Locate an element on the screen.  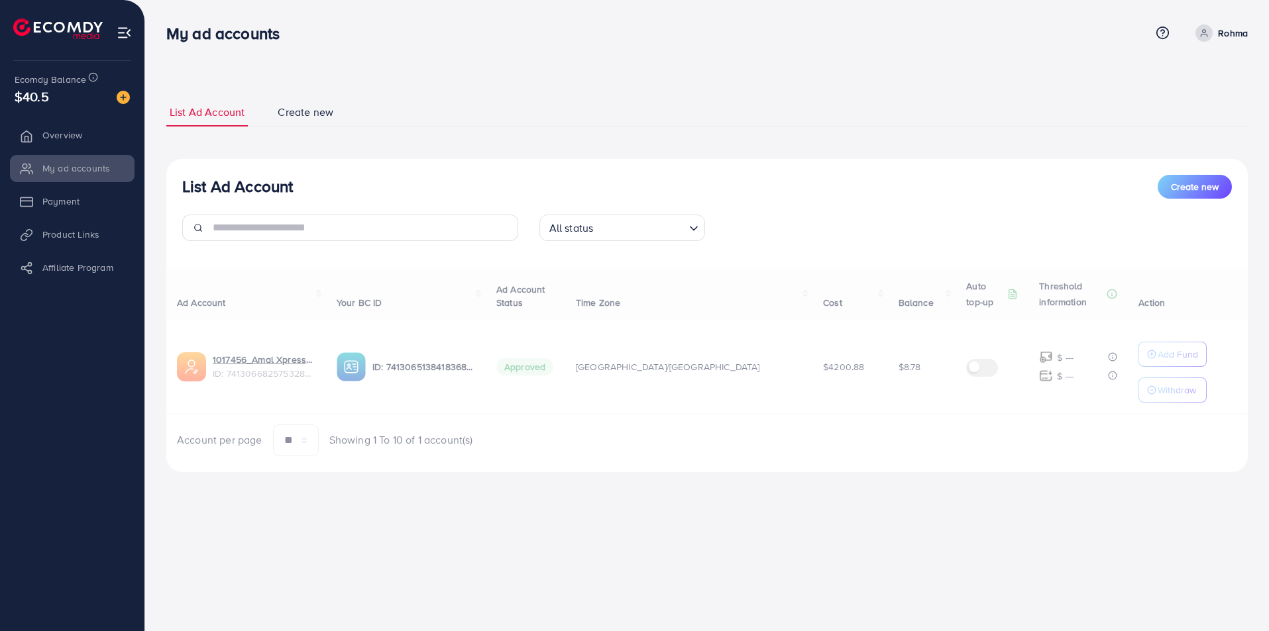
span: List Ad Account is located at coordinates (207, 112).